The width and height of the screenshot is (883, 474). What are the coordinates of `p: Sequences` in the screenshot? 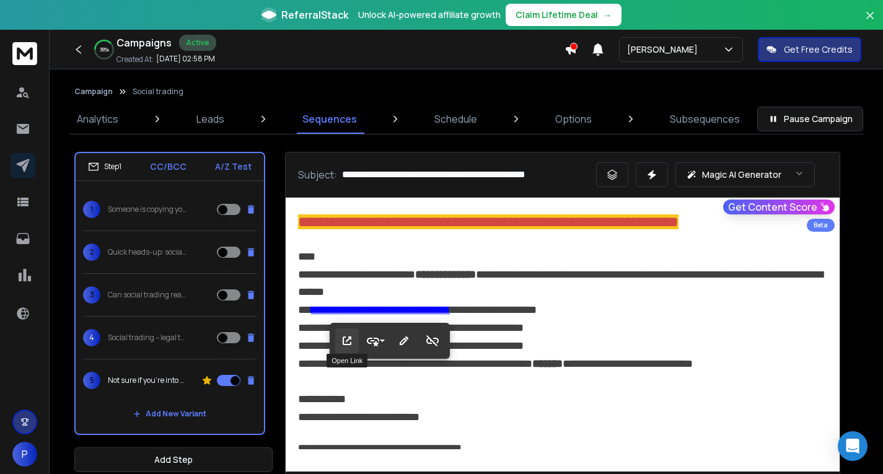 It's located at (330, 119).